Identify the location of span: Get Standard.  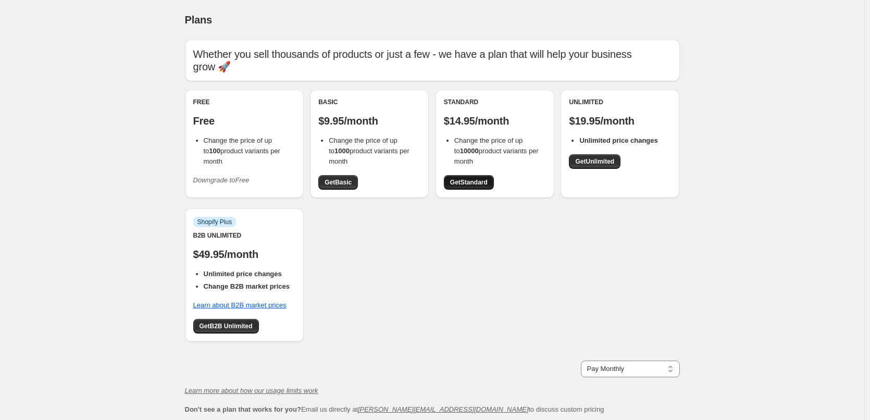
(469, 182).